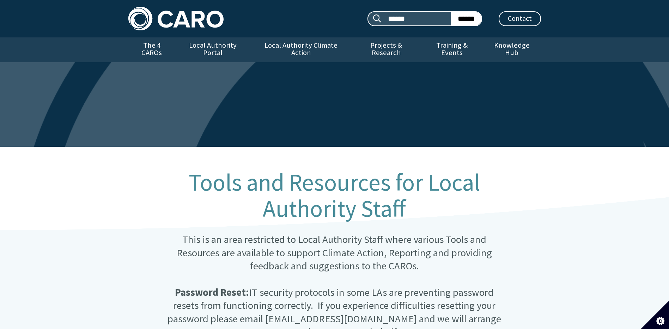 This screenshot has width=669, height=329. What do you see at coordinates (386, 50) in the screenshot?
I see `a: Projects & Research` at bounding box center [386, 50].